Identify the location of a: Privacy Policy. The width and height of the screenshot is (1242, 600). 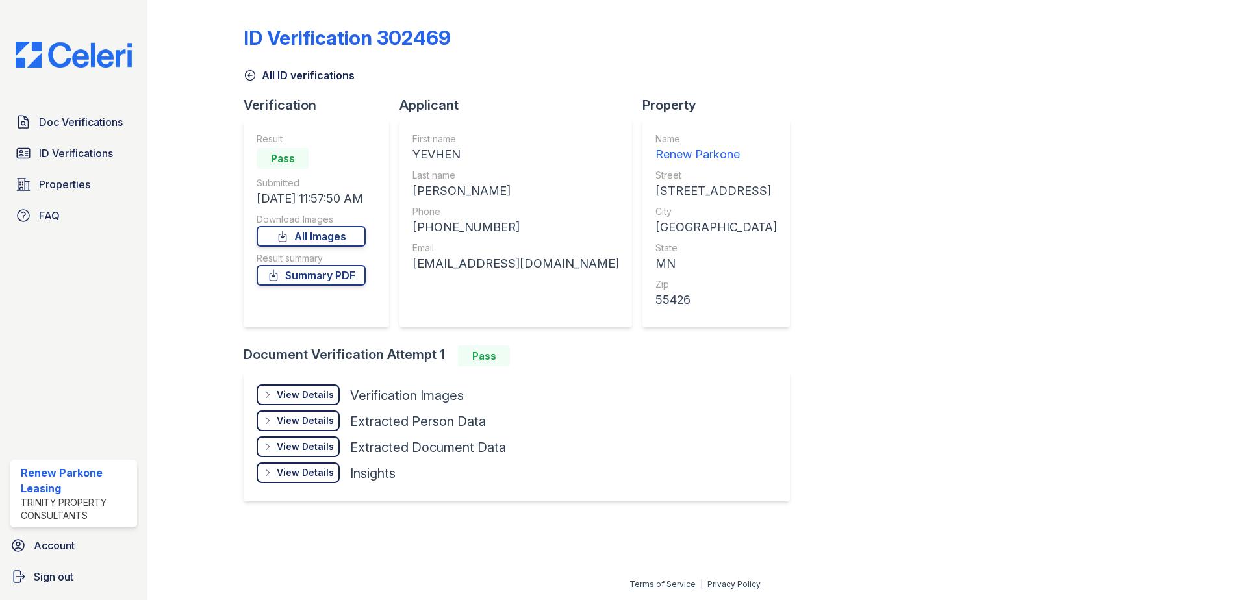
(734, 584).